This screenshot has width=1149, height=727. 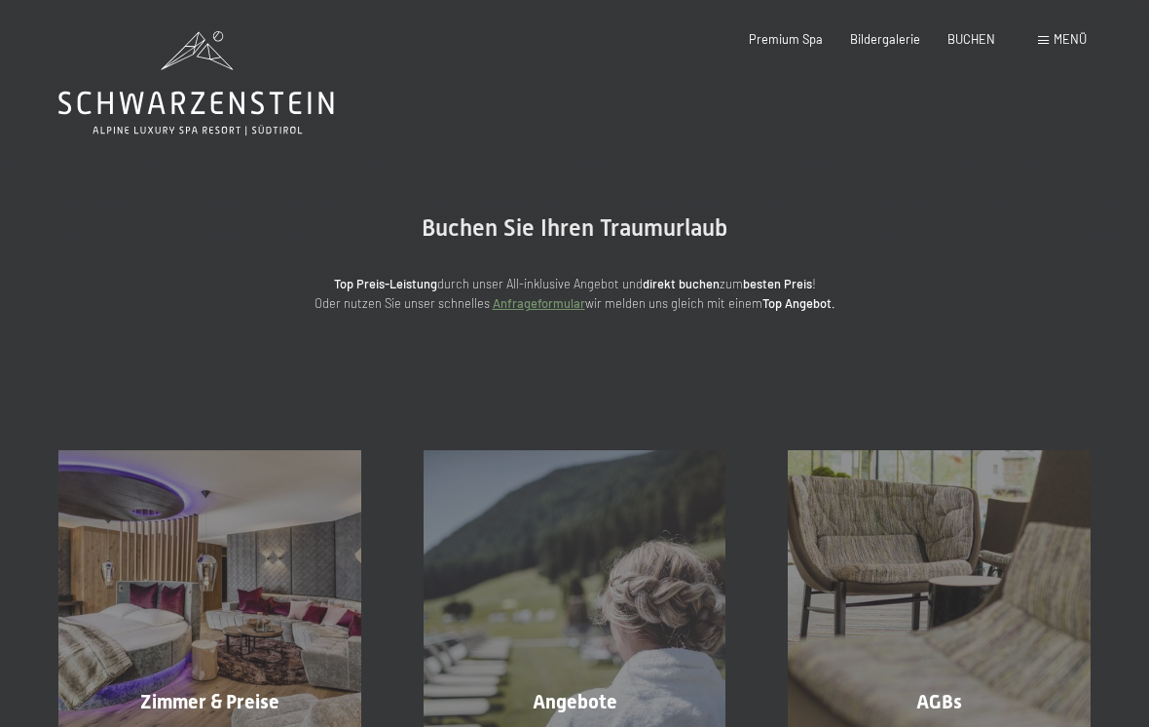 What do you see at coordinates (885, 39) in the screenshot?
I see `span: Bildergalerie` at bounding box center [885, 39].